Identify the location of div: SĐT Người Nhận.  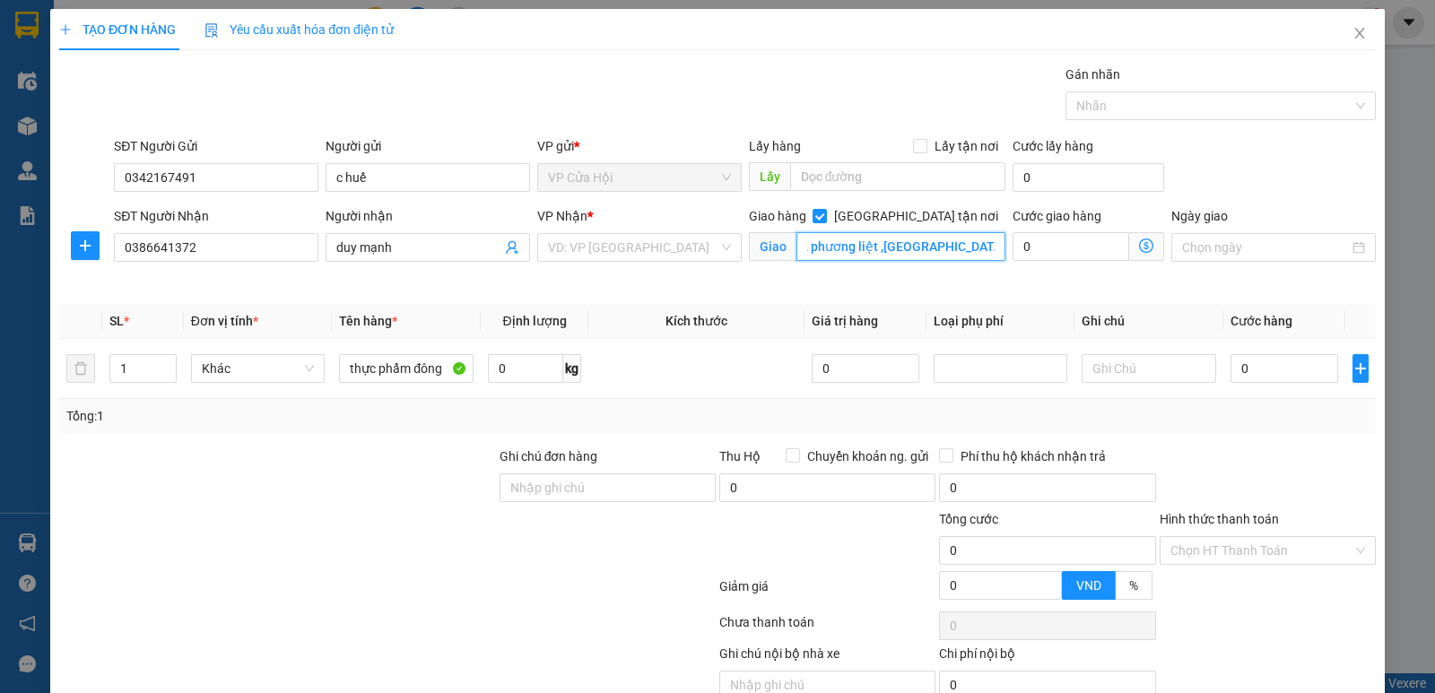
(216, 216).